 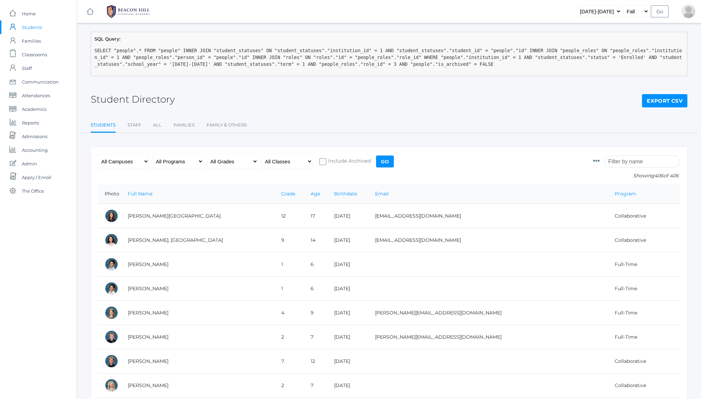 What do you see at coordinates (665, 101) in the screenshot?
I see `a: Export CSV` at bounding box center [665, 101].